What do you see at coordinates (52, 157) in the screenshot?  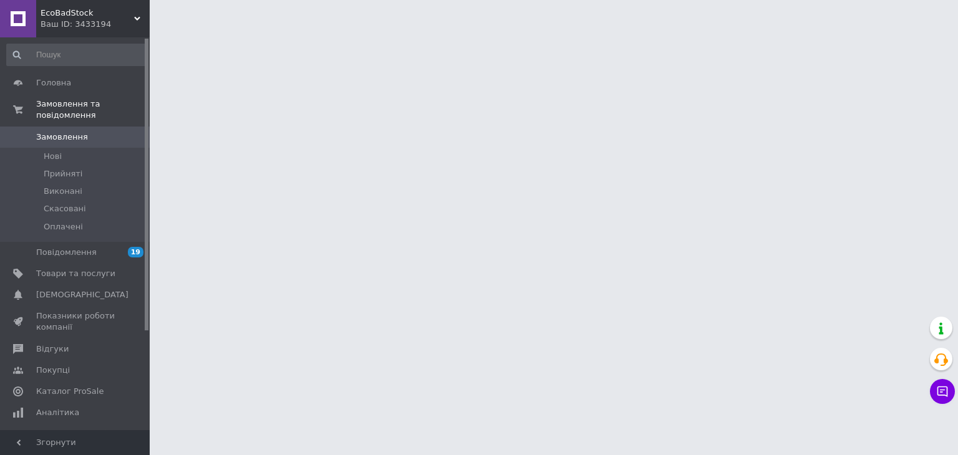 I see `span: Нові` at bounding box center [52, 157].